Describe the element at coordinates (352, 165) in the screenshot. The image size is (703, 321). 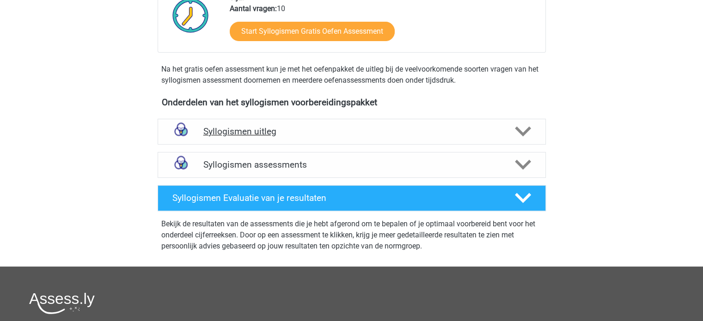
I see `h4: Syllogismen assessments` at that location.